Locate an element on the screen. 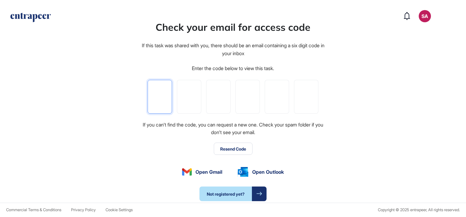 This screenshot has width=466, height=217. button: Resend Code is located at coordinates (233, 149).